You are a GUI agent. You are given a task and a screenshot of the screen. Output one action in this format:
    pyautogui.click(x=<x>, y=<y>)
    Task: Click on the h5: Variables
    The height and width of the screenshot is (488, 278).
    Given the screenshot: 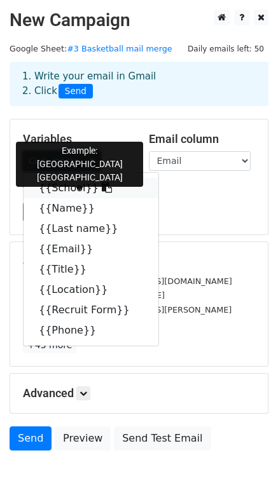 What is the action you would take?
    pyautogui.click(x=76, y=139)
    